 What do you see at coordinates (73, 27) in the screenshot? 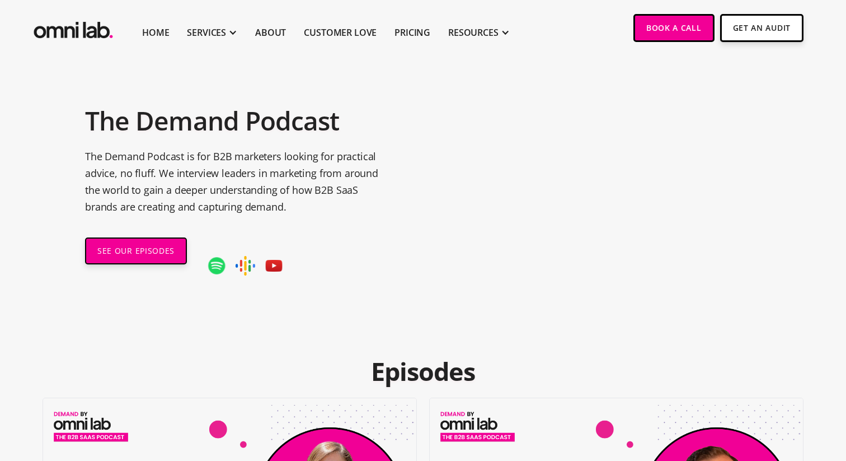
I see `a: home` at bounding box center [73, 27].